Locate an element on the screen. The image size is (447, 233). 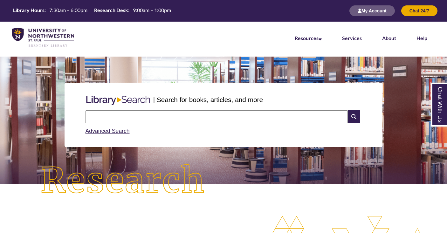
th: Research Desk: is located at coordinates (111, 10).